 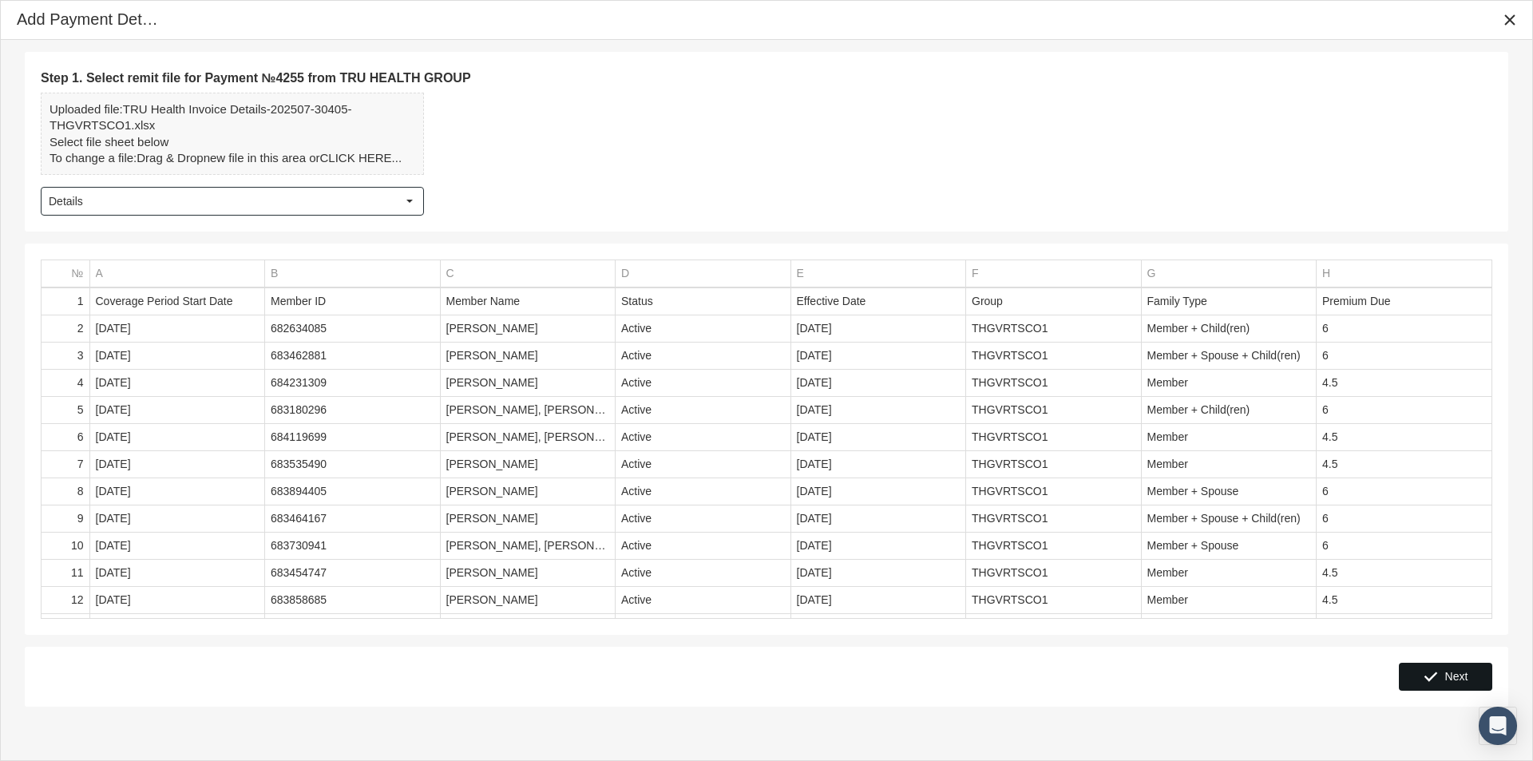 I want to click on td: Member Name, so click(x=528, y=302).